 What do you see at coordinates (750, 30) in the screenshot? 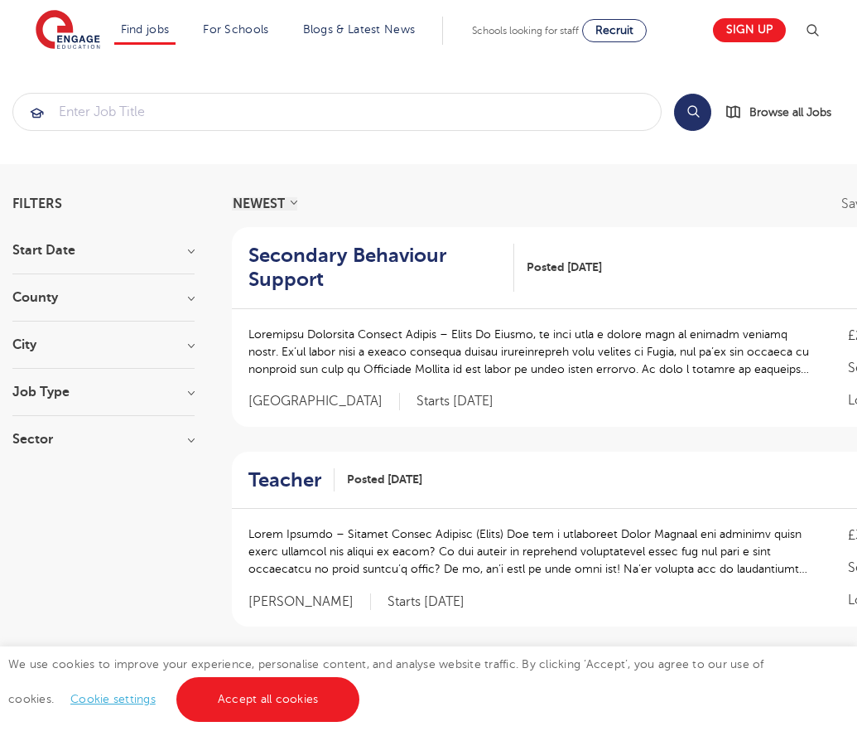
I see `a: Sign up` at bounding box center [750, 30].